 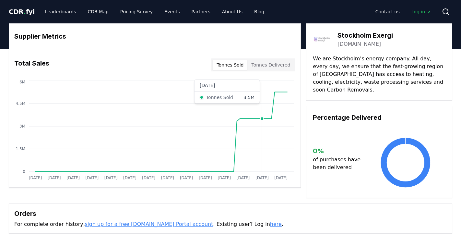 I want to click on a: Leaderboards, so click(x=61, y=12).